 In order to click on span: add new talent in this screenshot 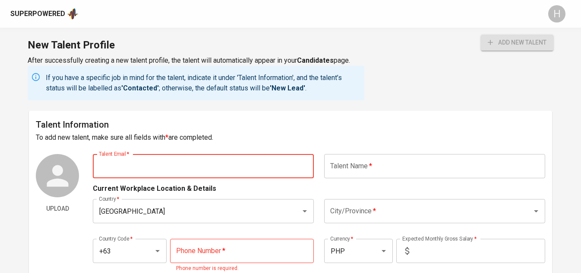, I will do `click(517, 42)`.